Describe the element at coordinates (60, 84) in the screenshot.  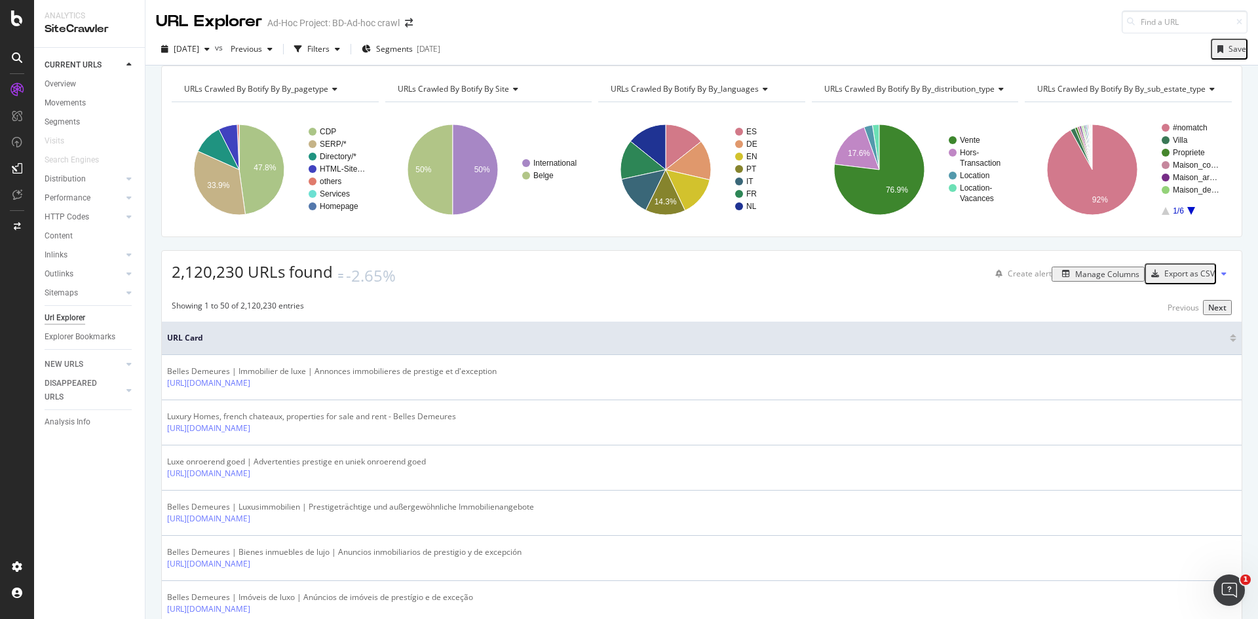
I see `div: Overview` at that location.